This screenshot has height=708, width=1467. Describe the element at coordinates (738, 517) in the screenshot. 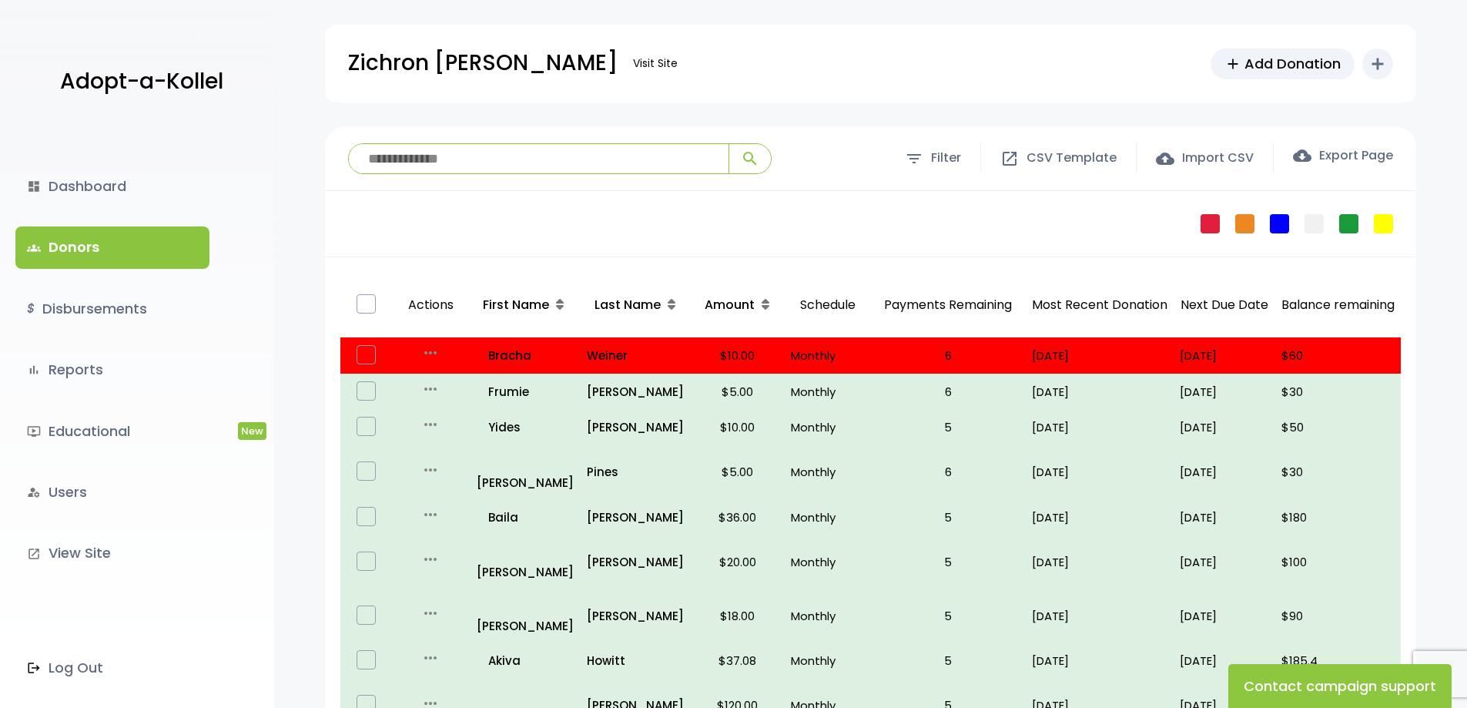

I see `p: $36.00` at that location.